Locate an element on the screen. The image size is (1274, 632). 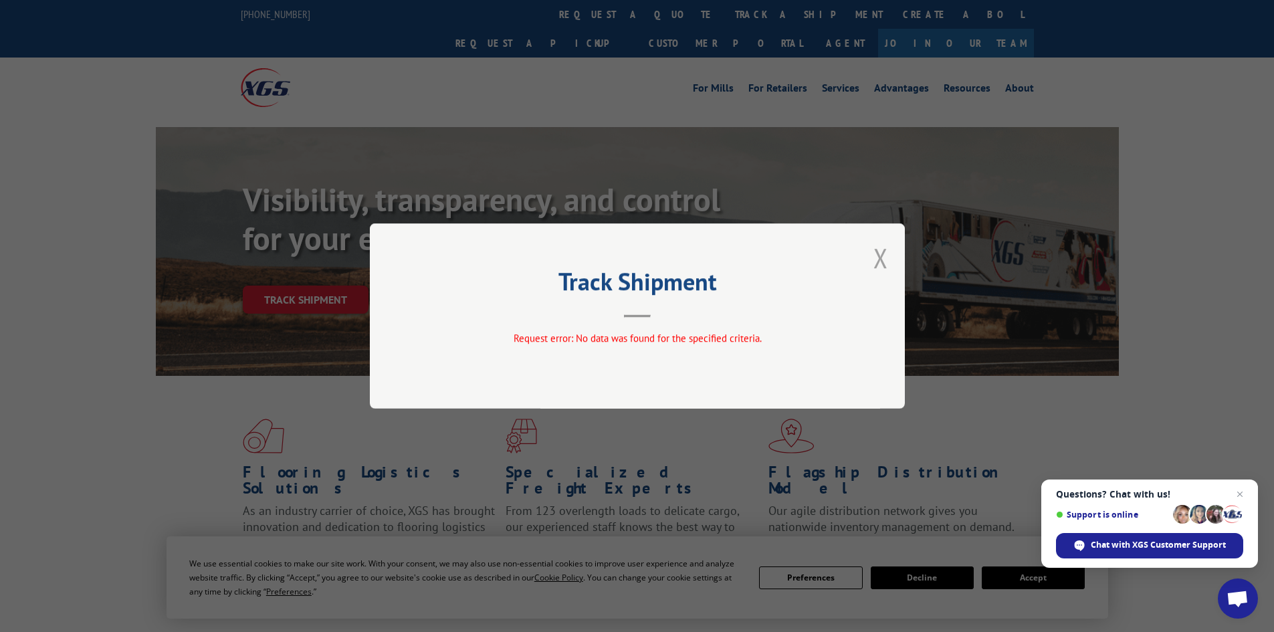
div: Open chat is located at coordinates (1238, 599).